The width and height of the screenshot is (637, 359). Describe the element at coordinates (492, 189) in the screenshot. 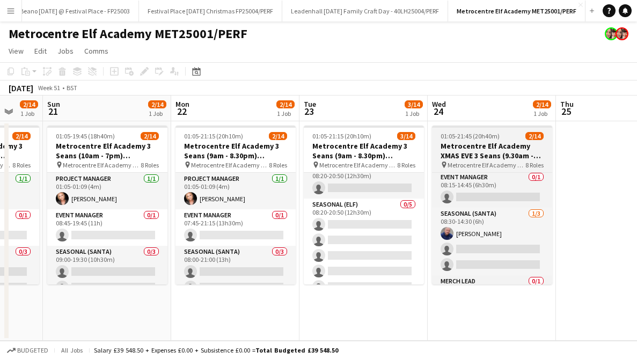

I see `app-card-role: Event Manager0/108:15-14:45 (6h30m)` at that location.